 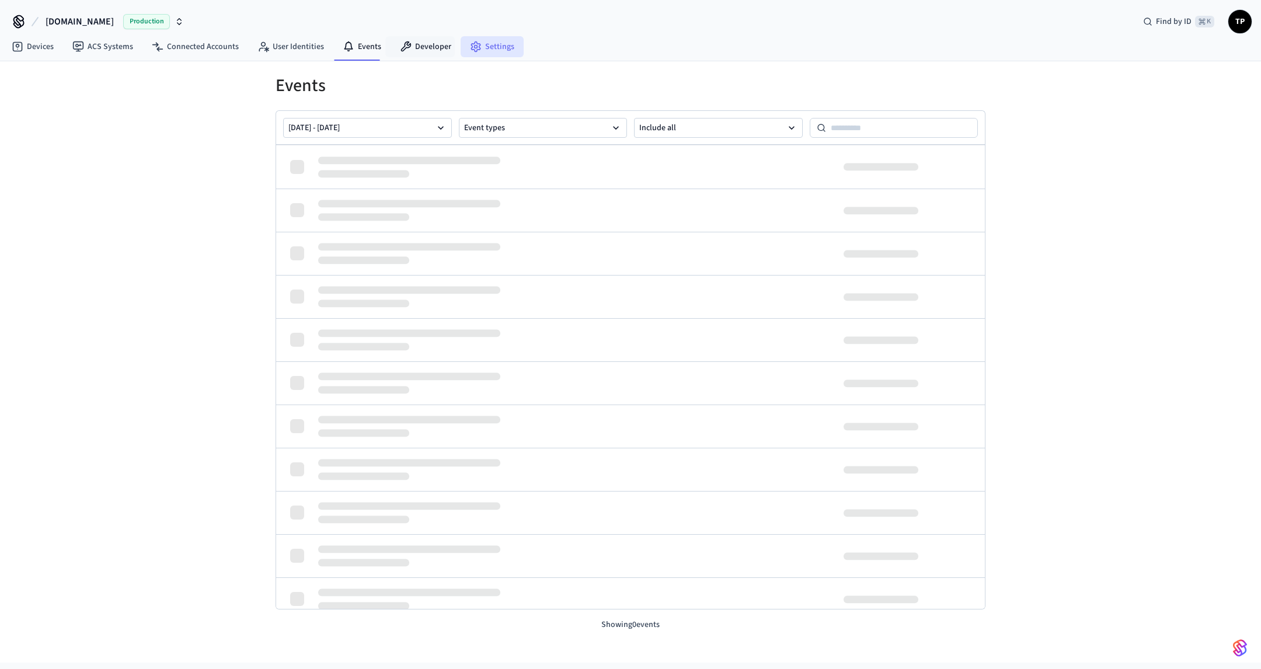 What do you see at coordinates (543, 128) in the screenshot?
I see `button: Event types` at bounding box center [543, 128].